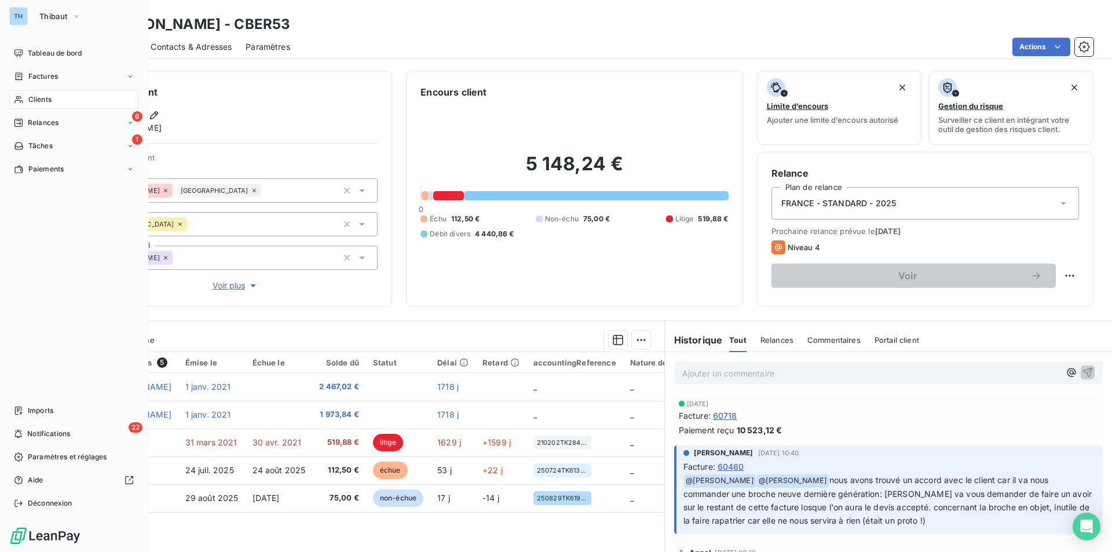 The height and width of the screenshot is (552, 1112). What do you see at coordinates (388, 443) in the screenshot?
I see `span: litige` at bounding box center [388, 443].